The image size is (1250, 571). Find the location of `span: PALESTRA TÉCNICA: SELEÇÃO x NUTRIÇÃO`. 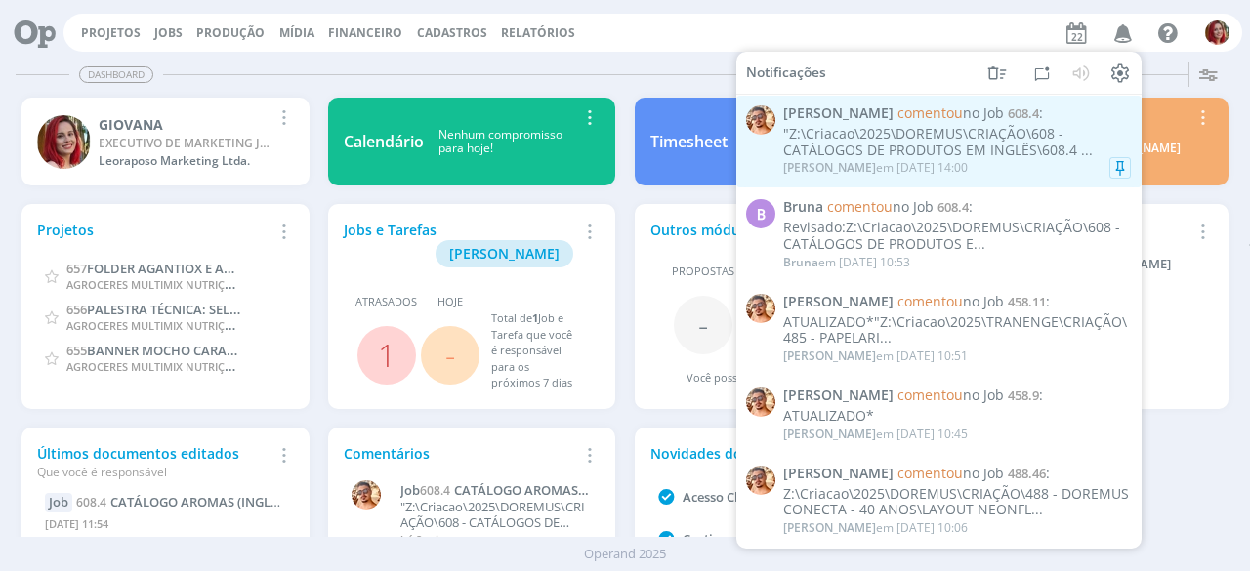

span: PALESTRA TÉCNICA: SELEÇÃO x NUTRIÇÃO is located at coordinates (213, 309).